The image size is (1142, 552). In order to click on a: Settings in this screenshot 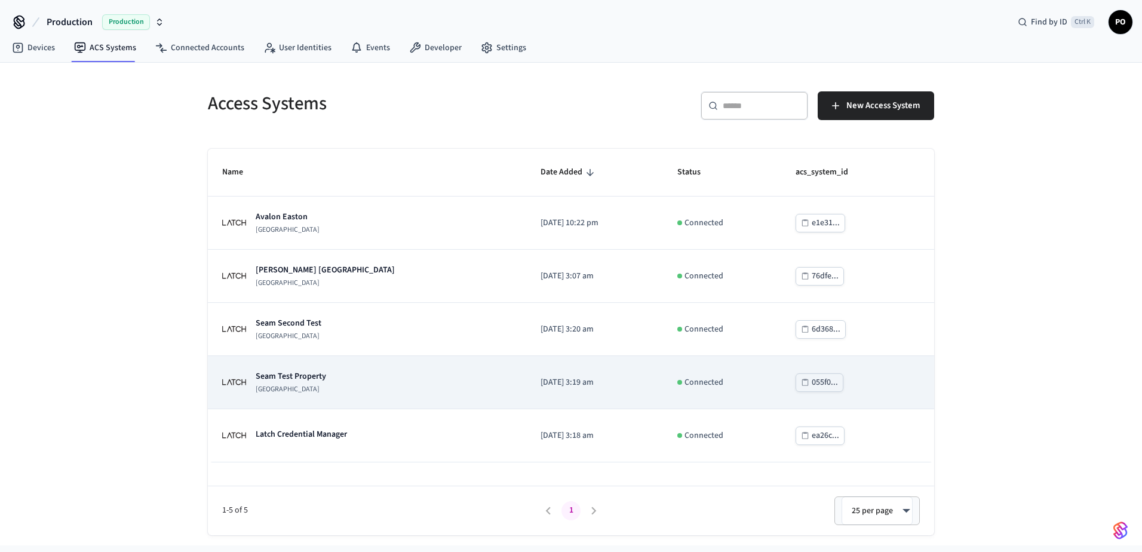, I will do `click(503, 48)`.